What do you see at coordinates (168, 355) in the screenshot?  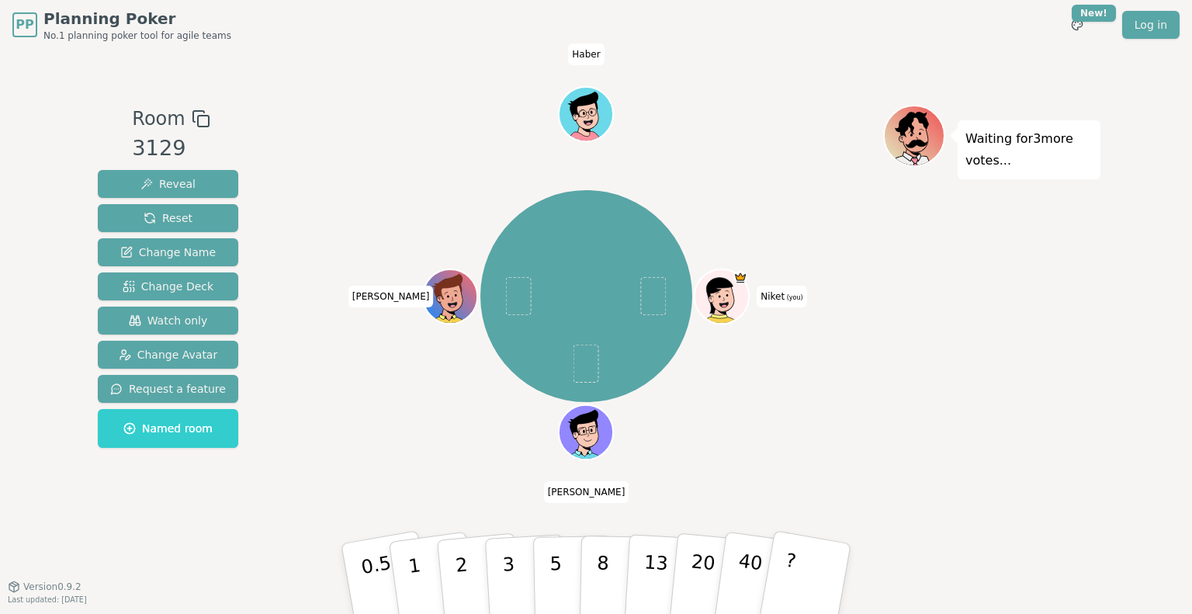 I see `button: Change Avatar` at bounding box center [168, 355].